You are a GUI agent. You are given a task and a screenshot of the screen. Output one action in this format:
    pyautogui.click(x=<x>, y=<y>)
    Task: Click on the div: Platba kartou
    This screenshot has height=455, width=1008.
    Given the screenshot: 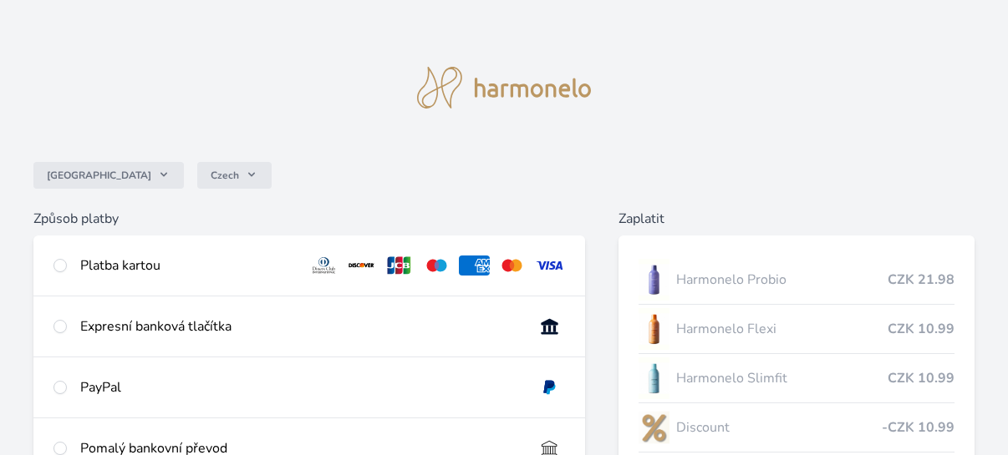 What is the action you would take?
    pyautogui.click(x=187, y=266)
    